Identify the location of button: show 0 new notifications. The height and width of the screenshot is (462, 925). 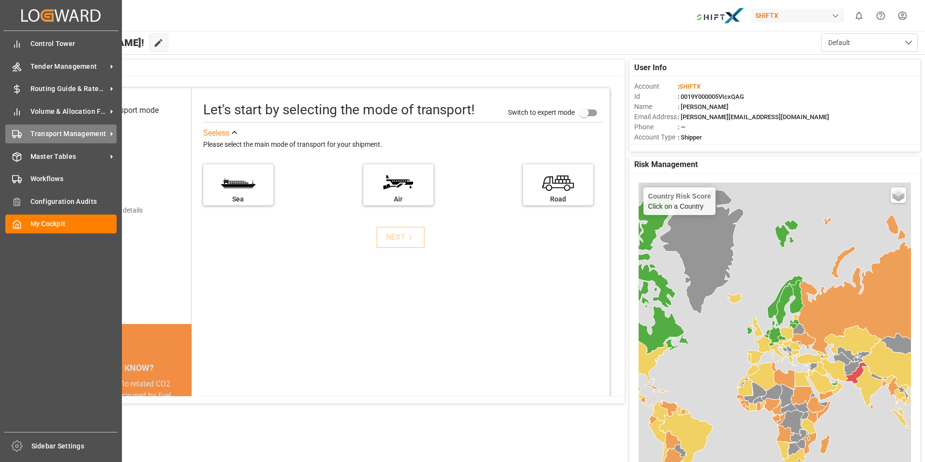
(859, 15).